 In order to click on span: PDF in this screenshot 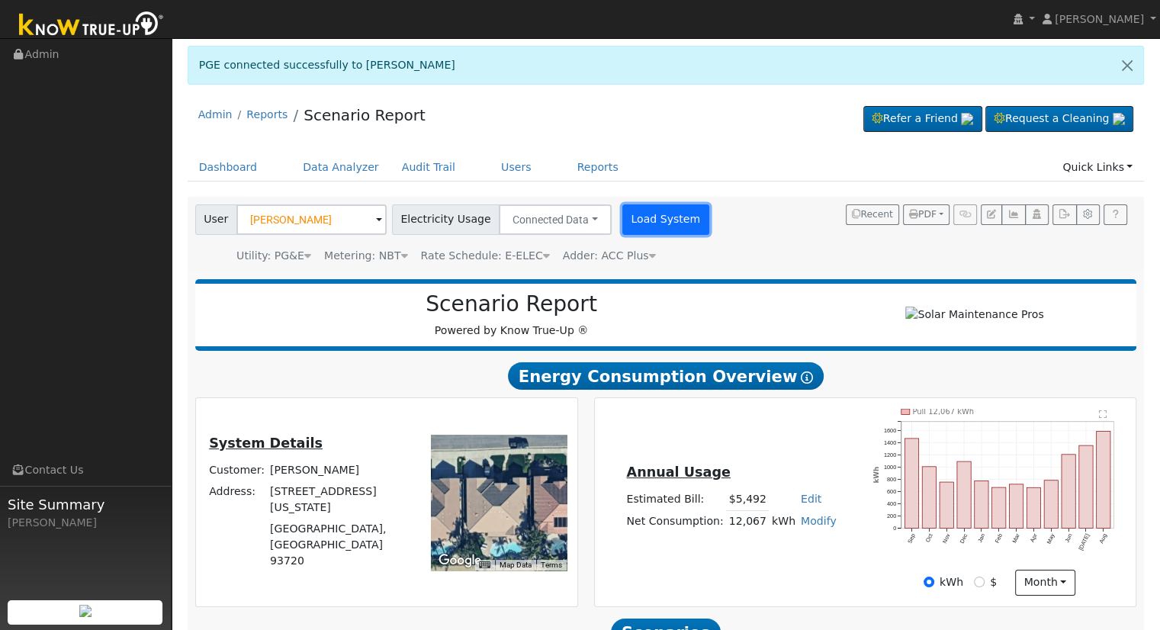, I will do `click(923, 214)`.